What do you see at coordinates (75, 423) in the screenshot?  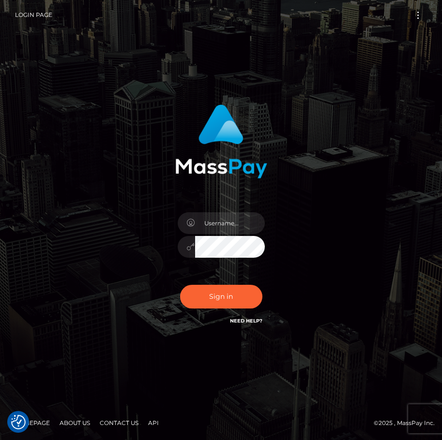 I see `a: About Us` at bounding box center [75, 423].